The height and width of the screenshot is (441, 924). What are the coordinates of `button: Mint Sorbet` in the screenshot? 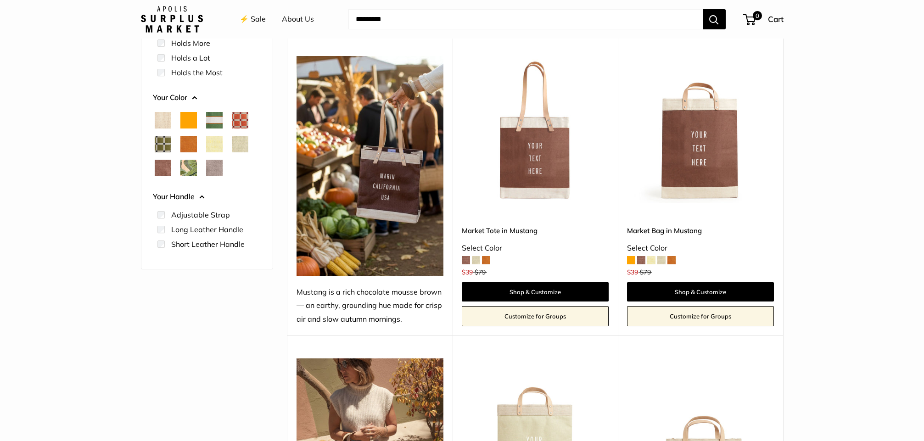 It's located at (240, 144).